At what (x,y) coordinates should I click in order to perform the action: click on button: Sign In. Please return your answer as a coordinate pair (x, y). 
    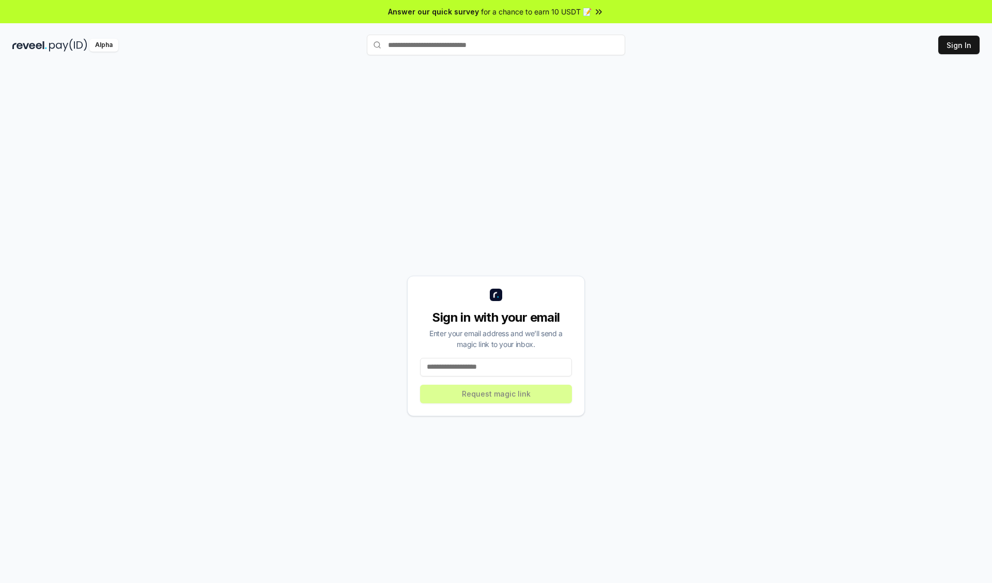
    Looking at the image, I should click on (959, 45).